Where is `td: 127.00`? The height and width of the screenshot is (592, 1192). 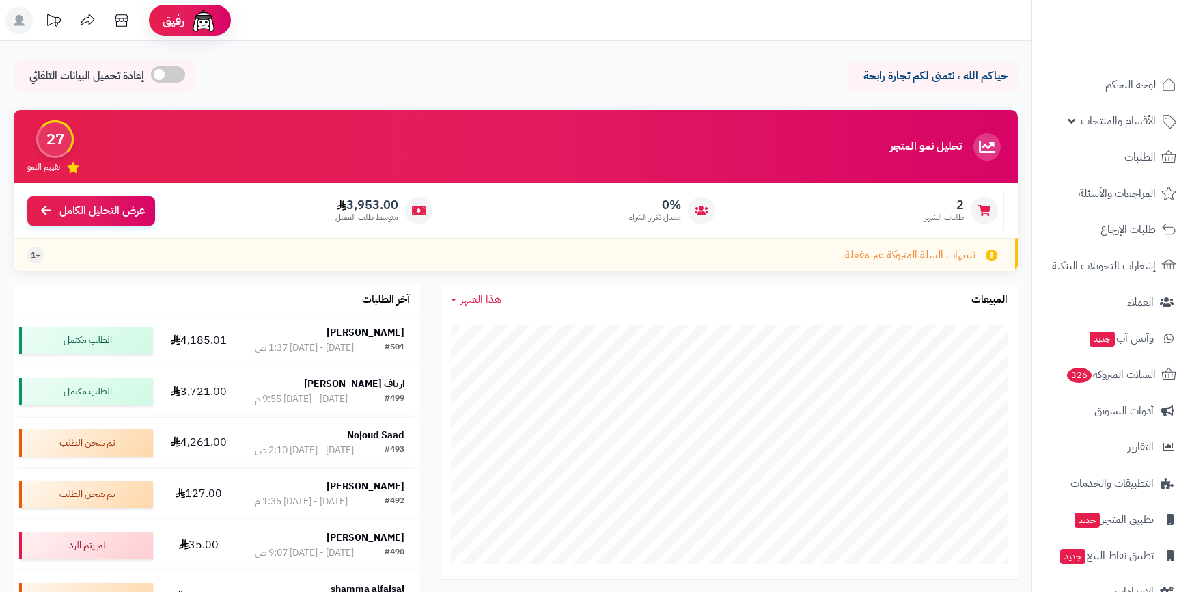
td: 127.00 is located at coordinates (199, 494).